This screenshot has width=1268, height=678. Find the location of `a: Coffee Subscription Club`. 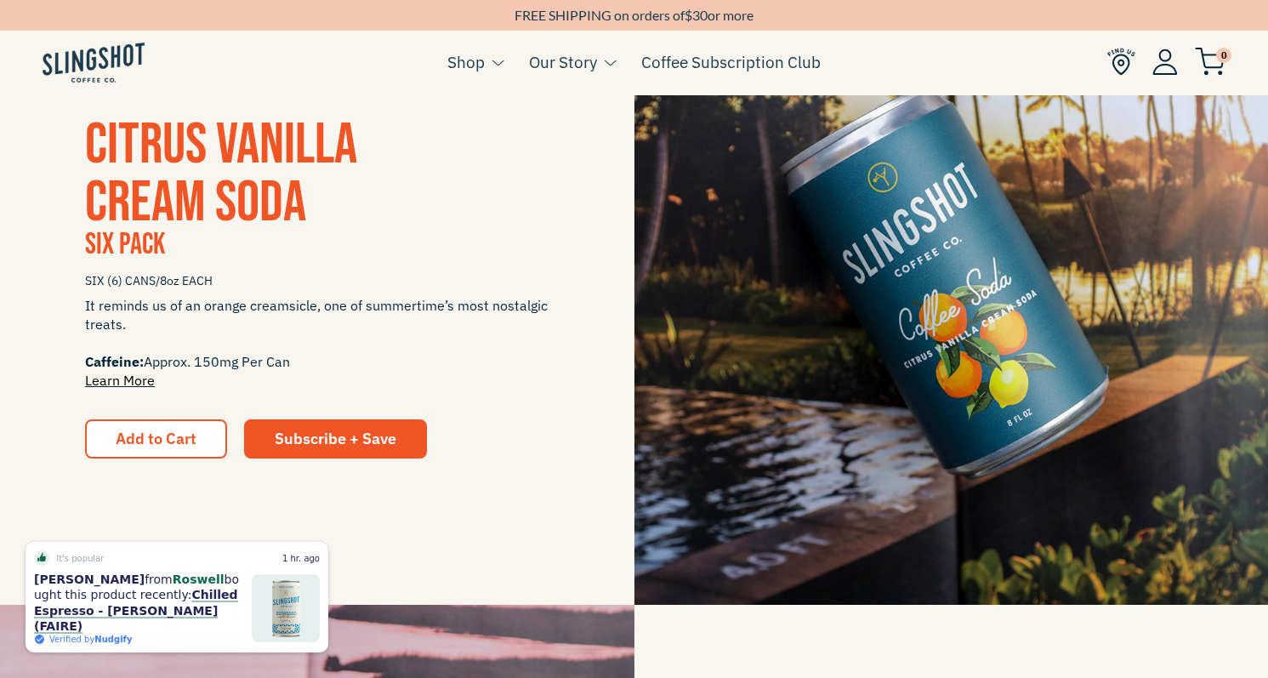

a: Coffee Subscription Club is located at coordinates (730, 62).